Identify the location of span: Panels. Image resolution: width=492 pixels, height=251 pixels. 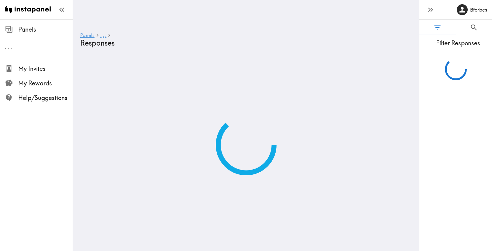
(45, 30).